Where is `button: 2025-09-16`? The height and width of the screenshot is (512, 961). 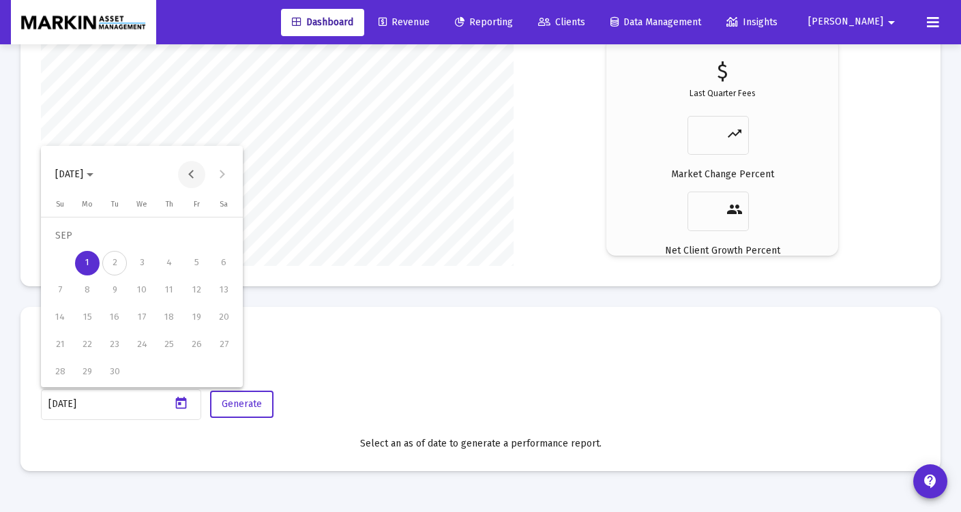
button: 2025-09-16 is located at coordinates (115, 318).